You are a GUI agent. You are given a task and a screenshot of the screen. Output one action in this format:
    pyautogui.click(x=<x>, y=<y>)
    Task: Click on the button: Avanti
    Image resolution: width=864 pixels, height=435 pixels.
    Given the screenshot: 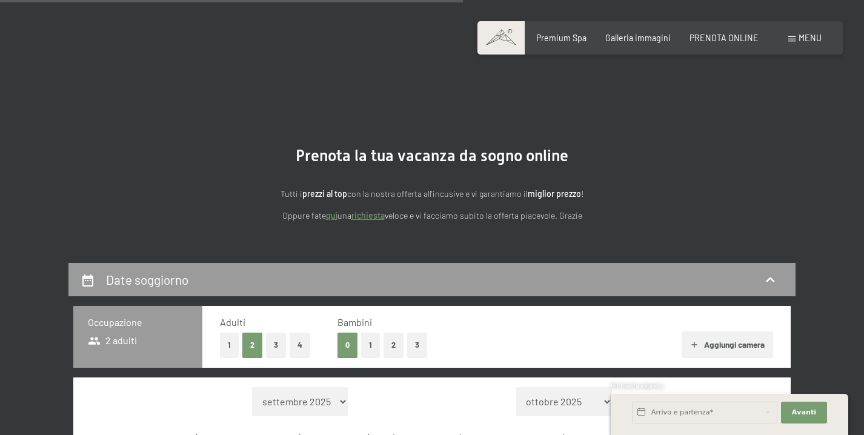 What is the action you would take?
    pyautogui.click(x=804, y=413)
    